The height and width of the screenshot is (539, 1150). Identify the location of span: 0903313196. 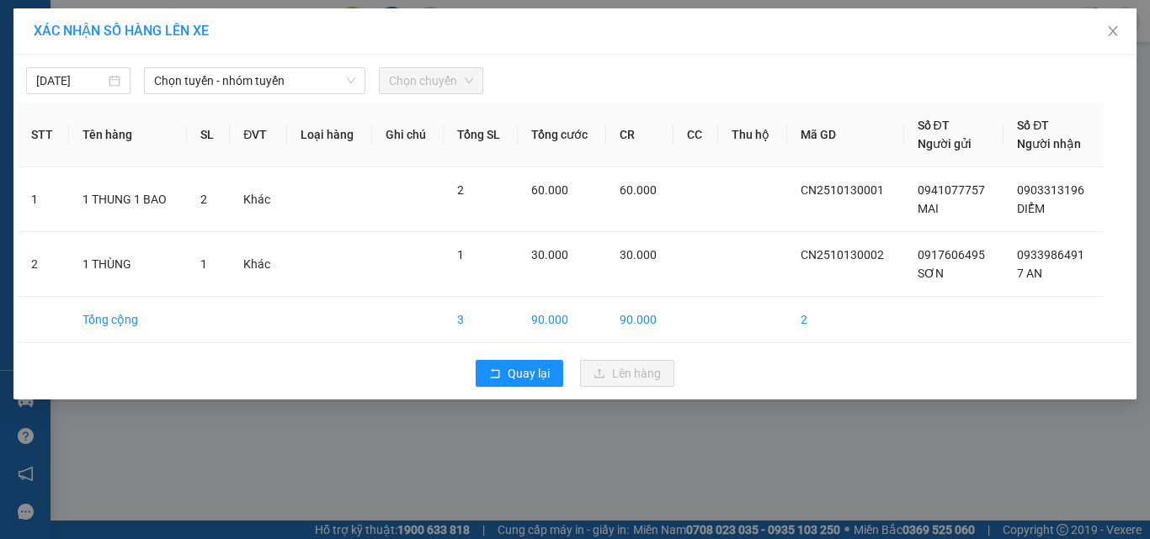
(1050, 190).